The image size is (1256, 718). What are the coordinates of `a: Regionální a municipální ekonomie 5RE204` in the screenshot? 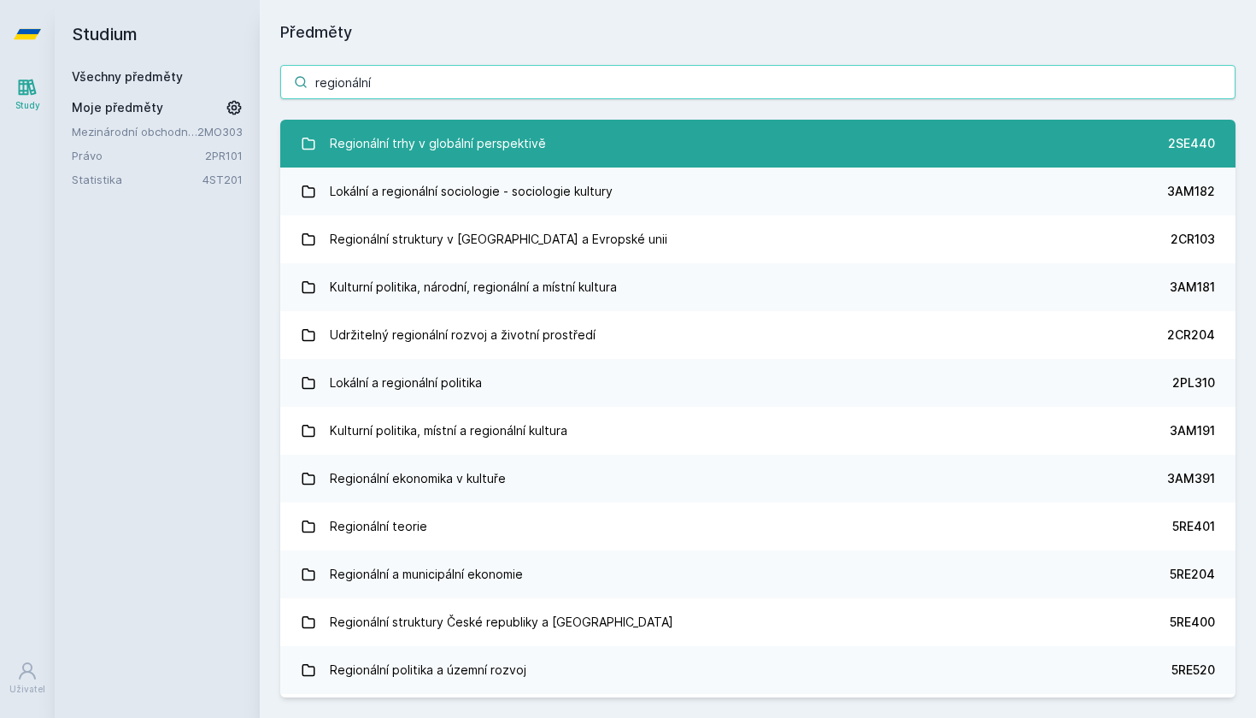 It's located at (758, 574).